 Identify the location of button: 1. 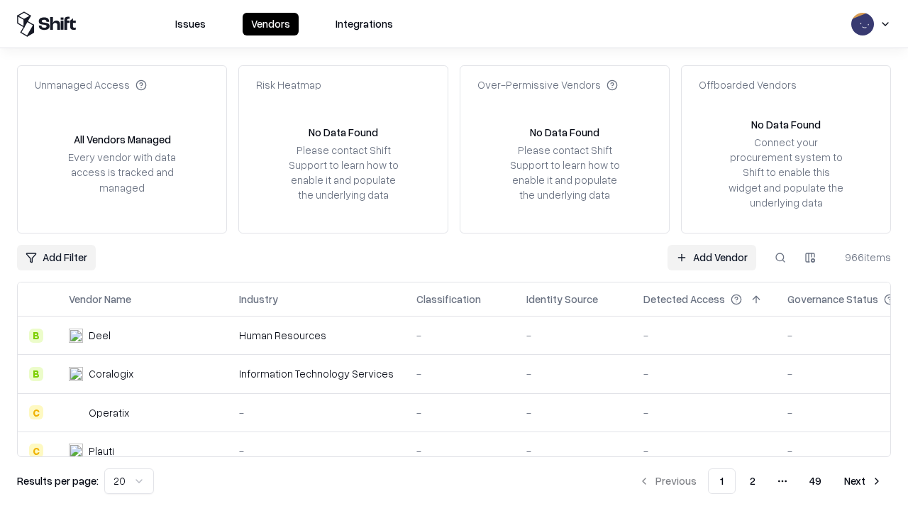
(722, 481).